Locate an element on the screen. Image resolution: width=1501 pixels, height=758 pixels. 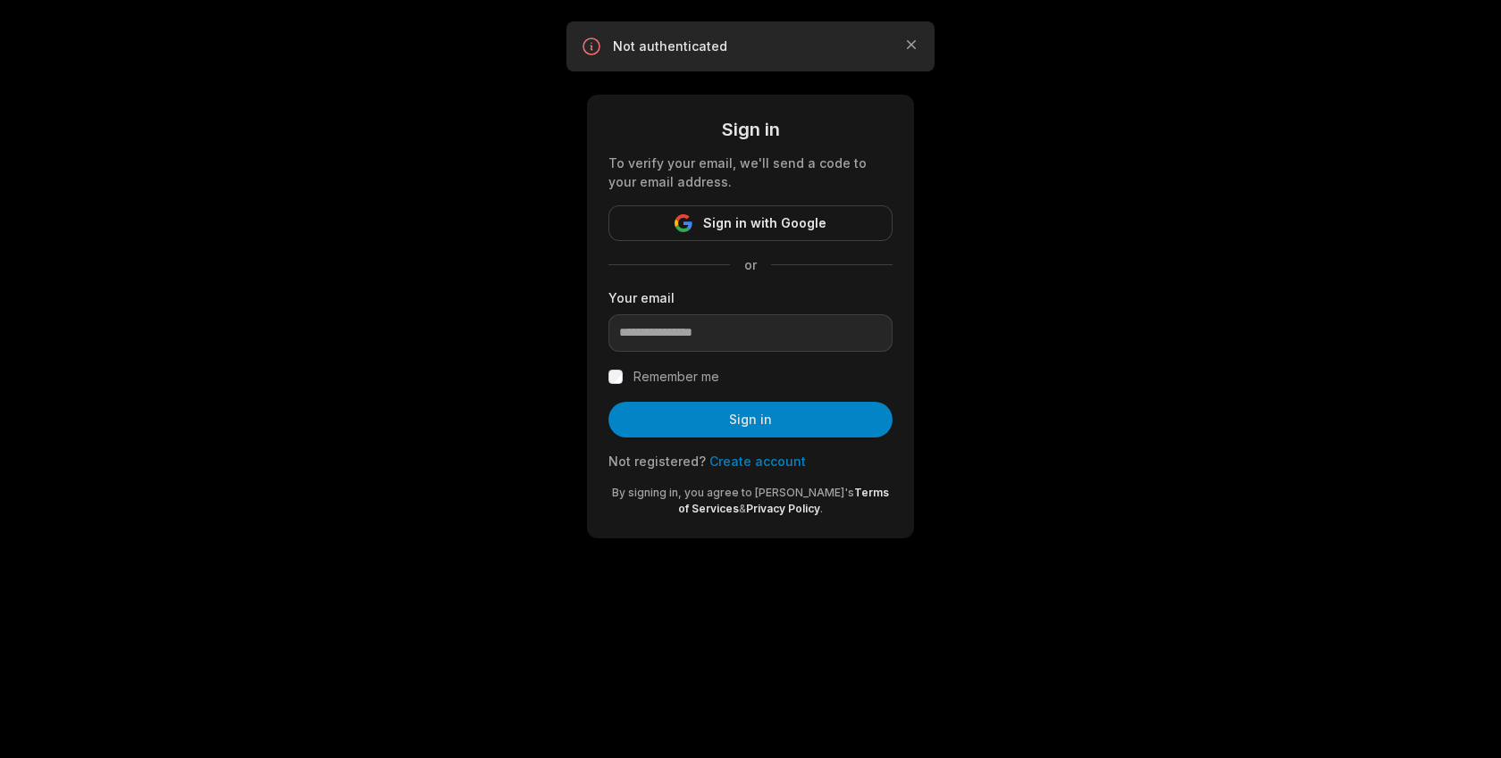
div: Sign in is located at coordinates (750, 130).